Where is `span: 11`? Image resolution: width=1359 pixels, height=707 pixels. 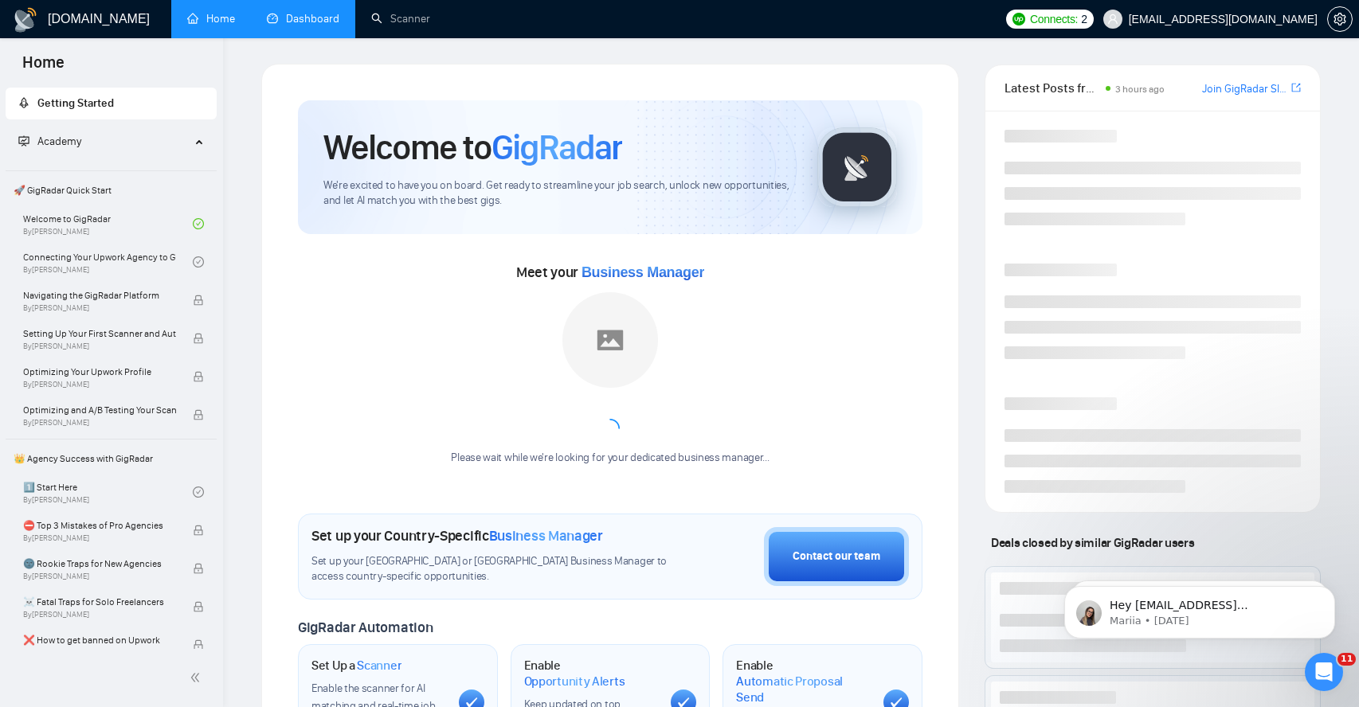
span: 11 is located at coordinates (1346, 660).